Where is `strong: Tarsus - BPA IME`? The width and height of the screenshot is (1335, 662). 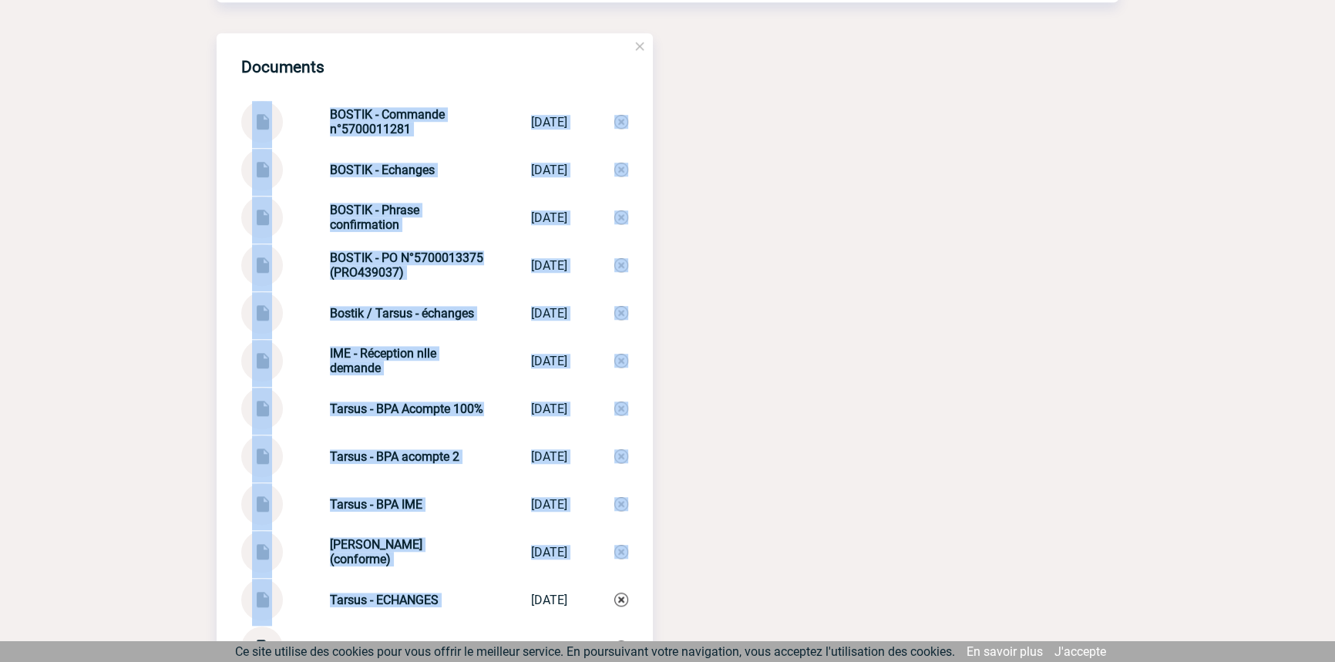 strong: Tarsus - BPA IME is located at coordinates (376, 504).